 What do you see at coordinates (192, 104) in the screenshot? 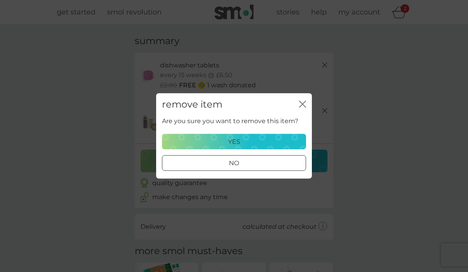
I see `h2: remove item` at bounding box center [192, 104].